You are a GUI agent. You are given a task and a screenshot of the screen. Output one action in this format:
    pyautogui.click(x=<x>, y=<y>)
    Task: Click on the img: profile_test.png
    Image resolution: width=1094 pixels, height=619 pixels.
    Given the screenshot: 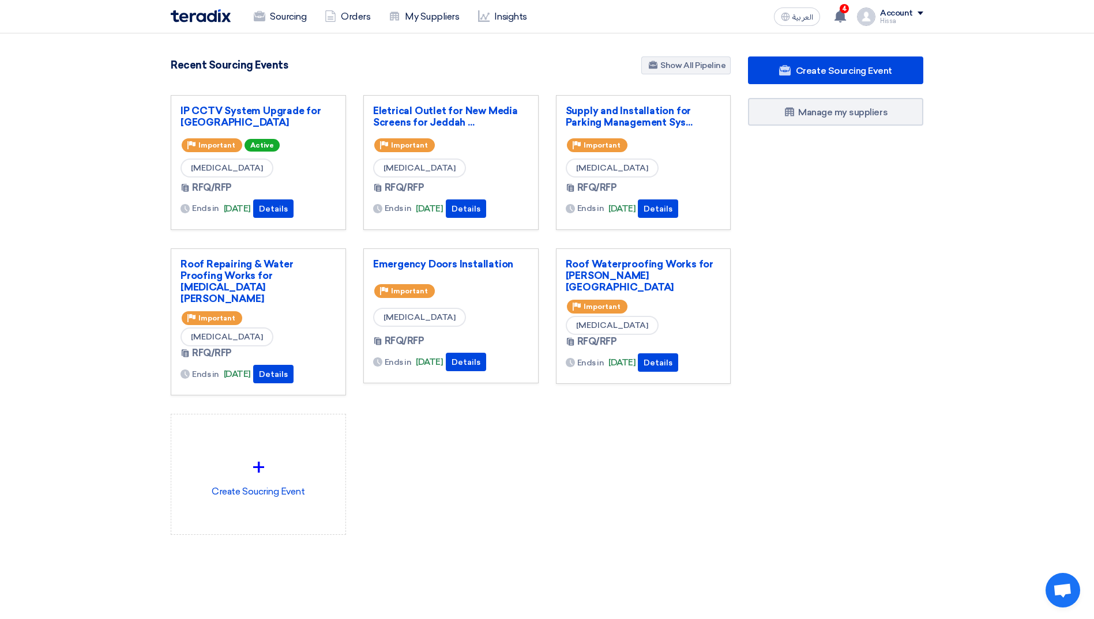 What is the action you would take?
    pyautogui.click(x=866, y=17)
    